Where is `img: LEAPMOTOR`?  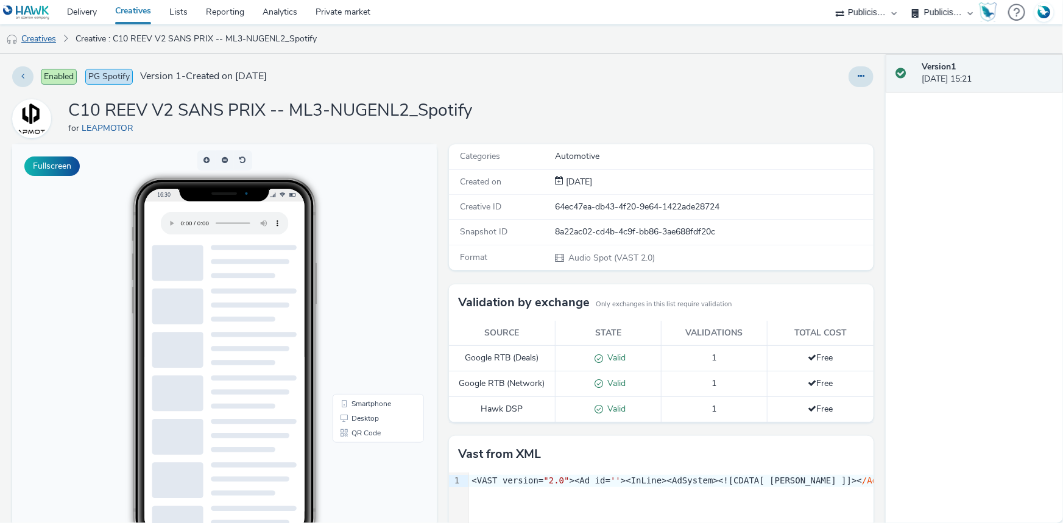
img: LEAPMOTOR is located at coordinates (32, 119).